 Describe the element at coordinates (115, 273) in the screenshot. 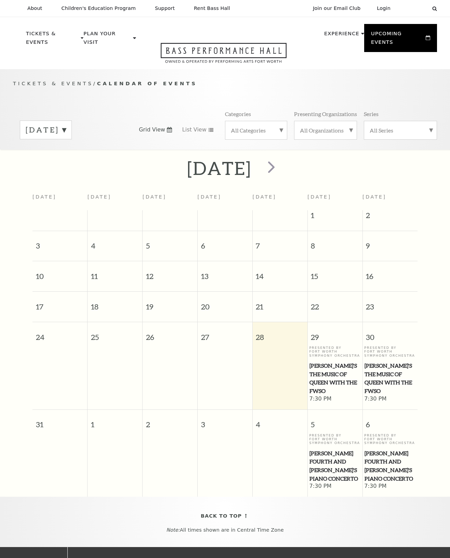

I see `span: 11` at that location.